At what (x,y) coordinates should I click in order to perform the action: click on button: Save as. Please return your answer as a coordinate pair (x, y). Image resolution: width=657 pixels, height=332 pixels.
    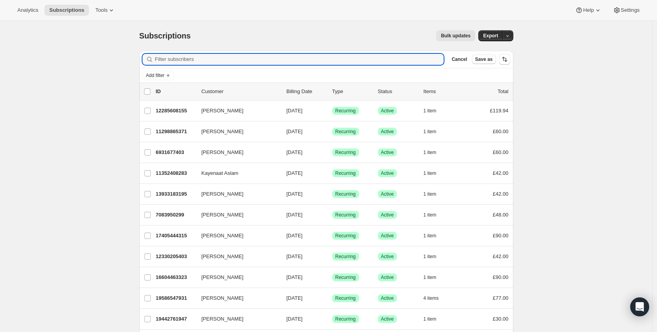
    Looking at the image, I should click on (484, 59).